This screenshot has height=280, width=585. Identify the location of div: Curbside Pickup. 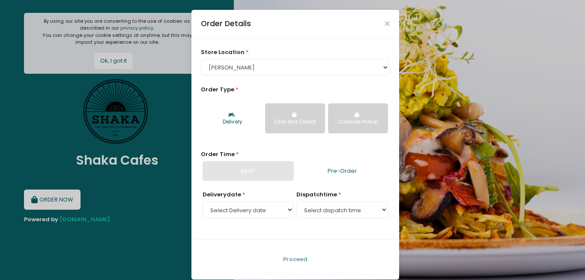
(358, 122).